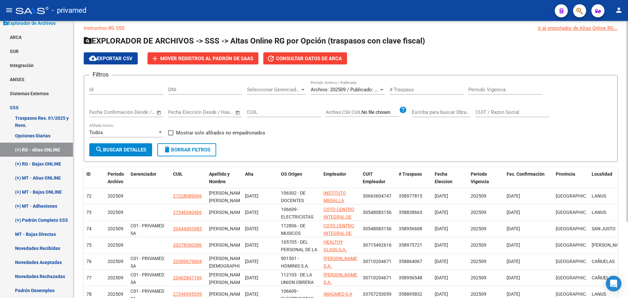 The width and height of the screenshot is (628, 298). Describe the element at coordinates (338, 294) in the screenshot. I see `span: IMAGMED S.A` at that location.